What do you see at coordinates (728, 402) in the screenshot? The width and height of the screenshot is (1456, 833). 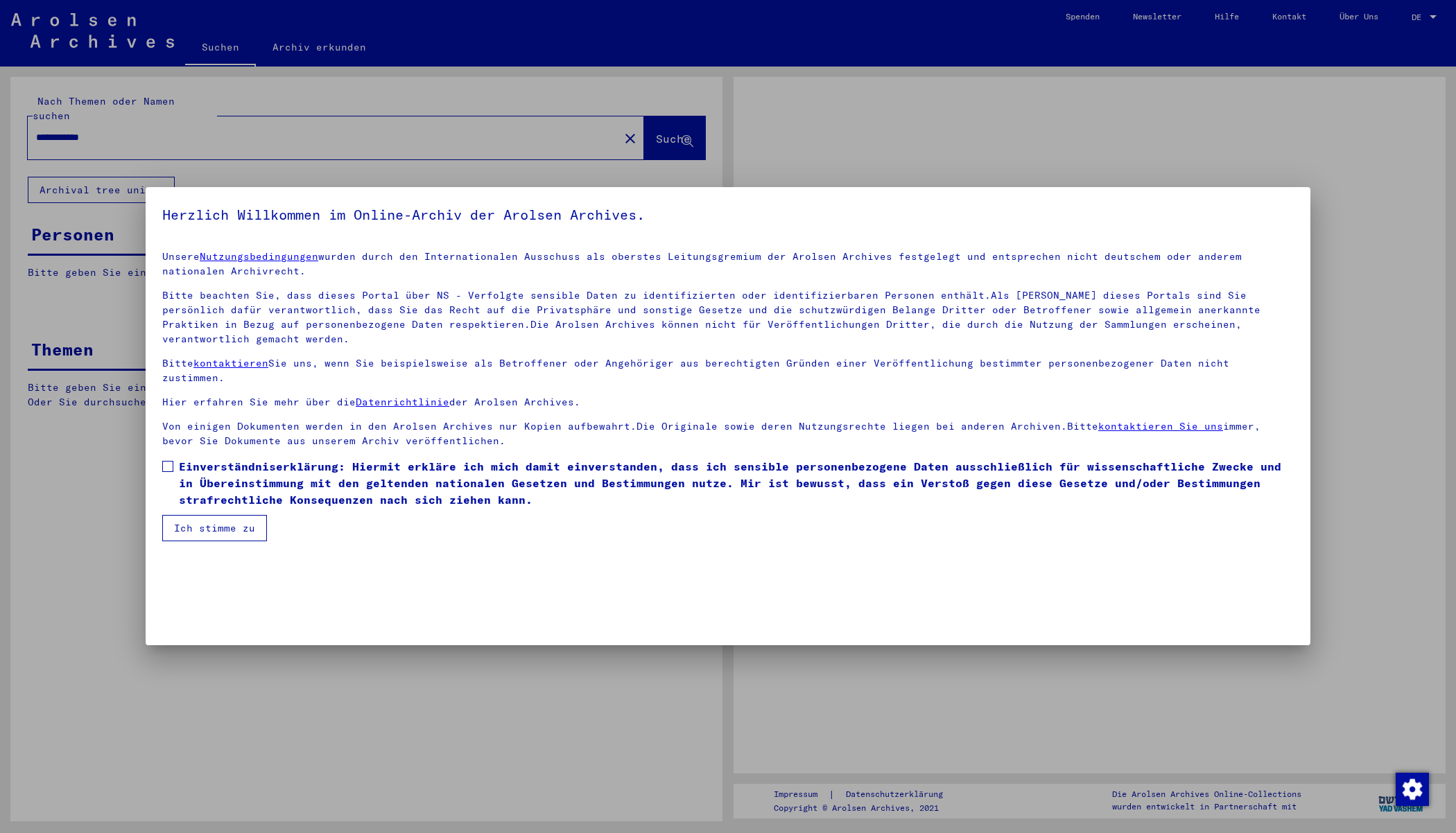 I see `p: Hier erfahren Sie mehr über die der Arolsen Archives.` at bounding box center [728, 402].